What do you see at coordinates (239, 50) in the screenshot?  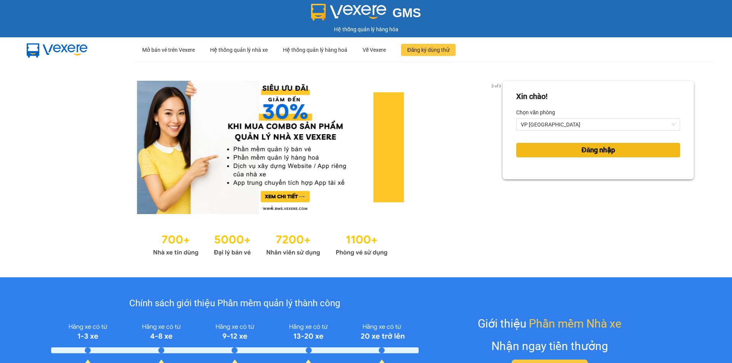 I see `div: Hệ thống quản lý nhà xe` at bounding box center [239, 50].